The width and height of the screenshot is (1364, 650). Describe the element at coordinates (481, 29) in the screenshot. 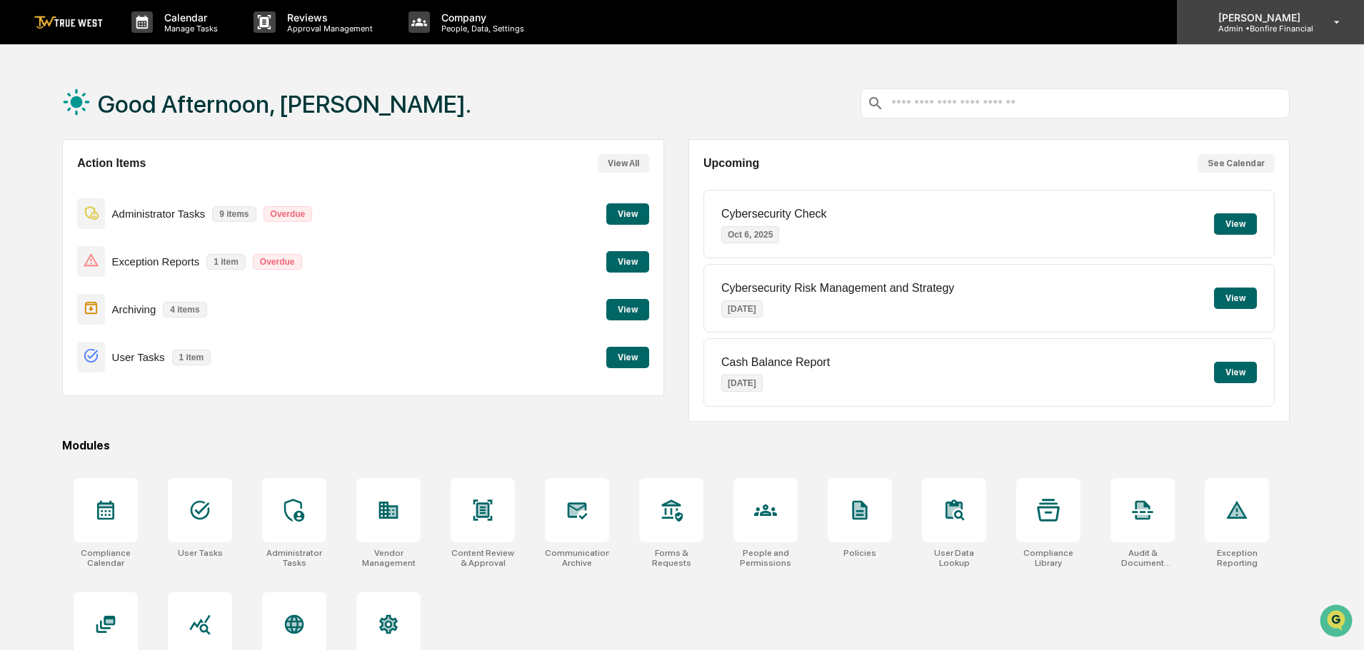

I see `p: People, Data, Settings` at that location.